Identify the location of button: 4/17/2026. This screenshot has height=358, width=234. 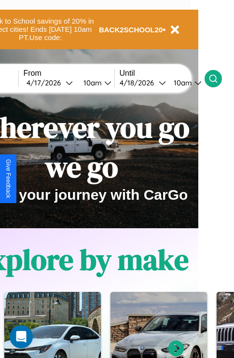
(50, 83).